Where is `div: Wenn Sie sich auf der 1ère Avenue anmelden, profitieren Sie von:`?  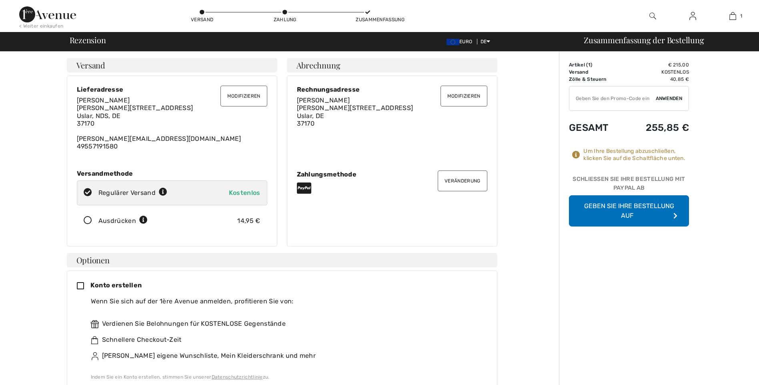 div: Wenn Sie sich auf der 1ère Avenue anmelden, profitieren Sie von: is located at coordinates (286, 301).